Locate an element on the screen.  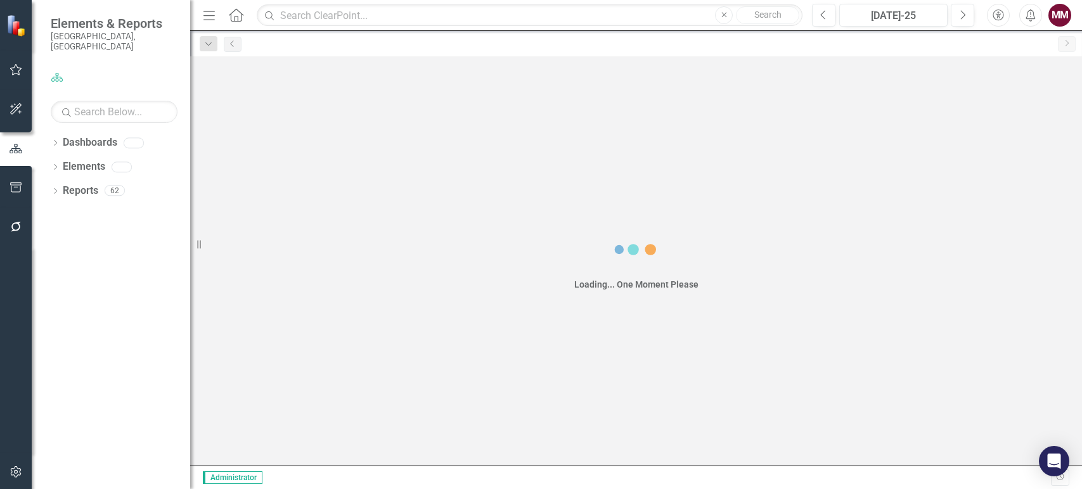
button: Search is located at coordinates (767, 15).